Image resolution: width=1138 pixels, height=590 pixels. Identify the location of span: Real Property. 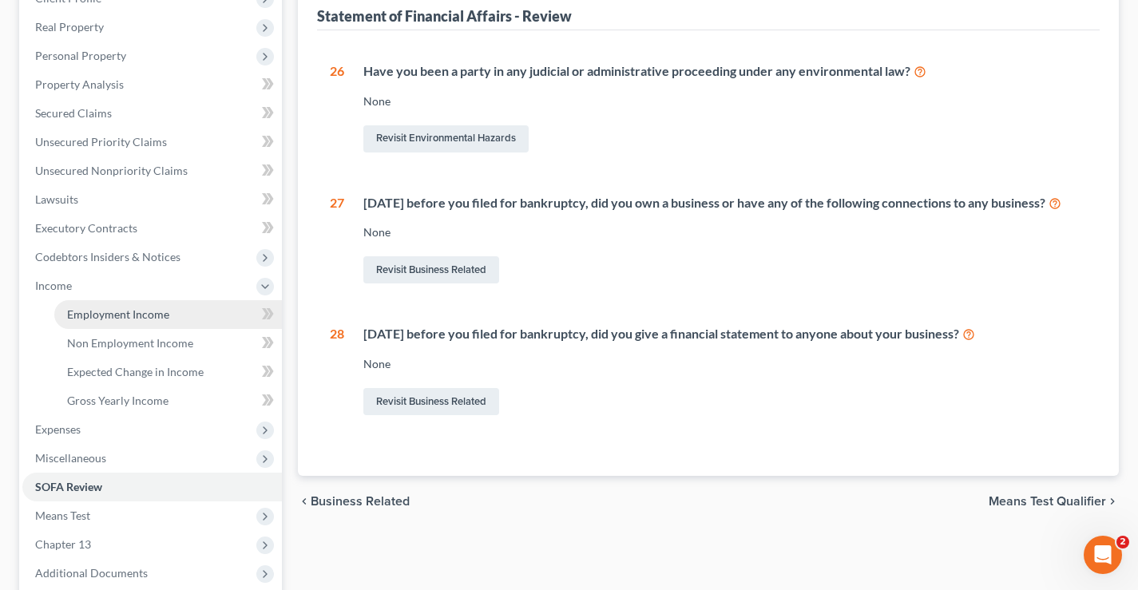
(69, 26).